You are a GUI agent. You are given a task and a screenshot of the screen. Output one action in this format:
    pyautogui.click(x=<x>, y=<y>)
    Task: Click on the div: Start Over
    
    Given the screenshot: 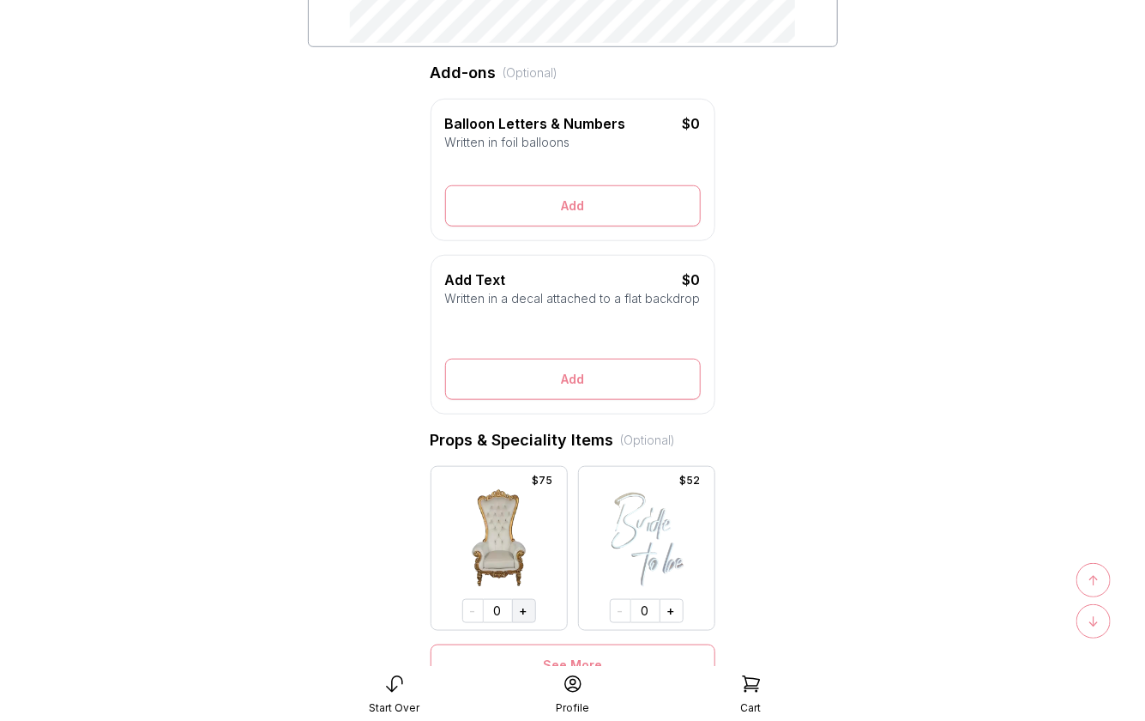 What is the action you would take?
    pyautogui.click(x=394, y=708)
    